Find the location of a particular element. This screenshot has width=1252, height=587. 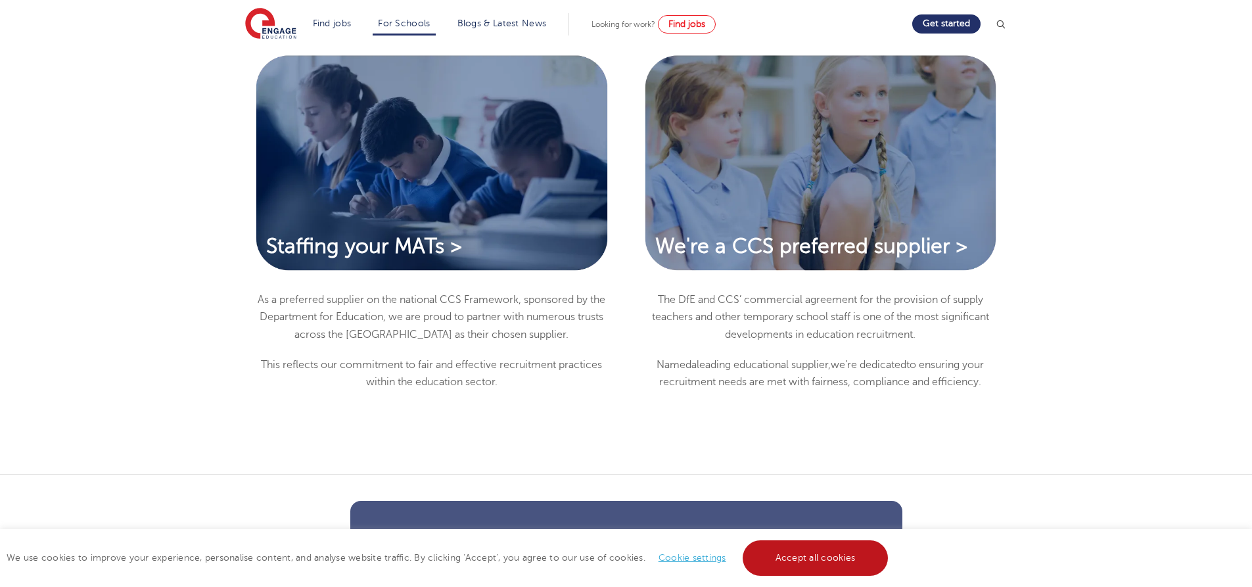

h4: What are your staffing needs? is located at coordinates (626, 535).